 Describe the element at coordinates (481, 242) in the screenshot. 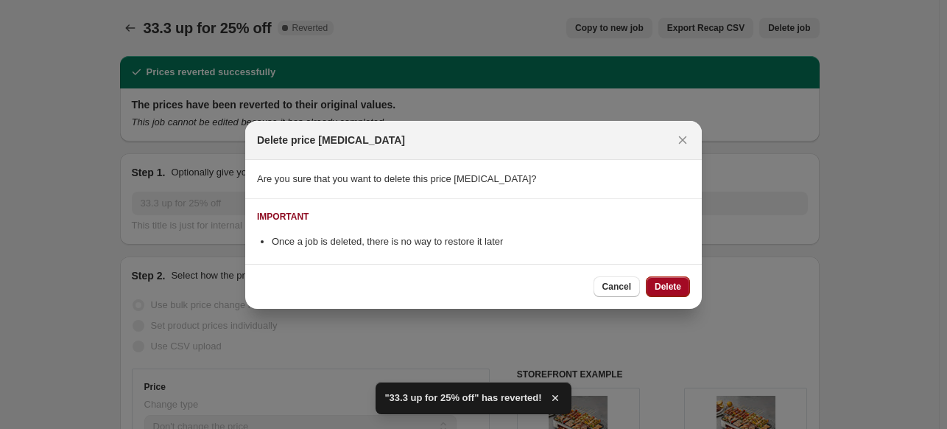

I see `li: Once a job is deleted, there is no way to restore it later` at that location.